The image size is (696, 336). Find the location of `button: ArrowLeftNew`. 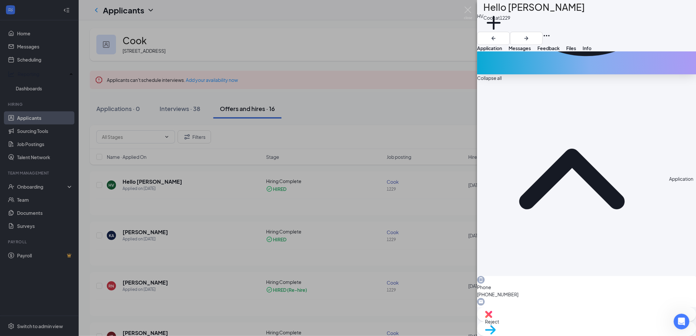

button: ArrowLeftNew is located at coordinates (494, 38).